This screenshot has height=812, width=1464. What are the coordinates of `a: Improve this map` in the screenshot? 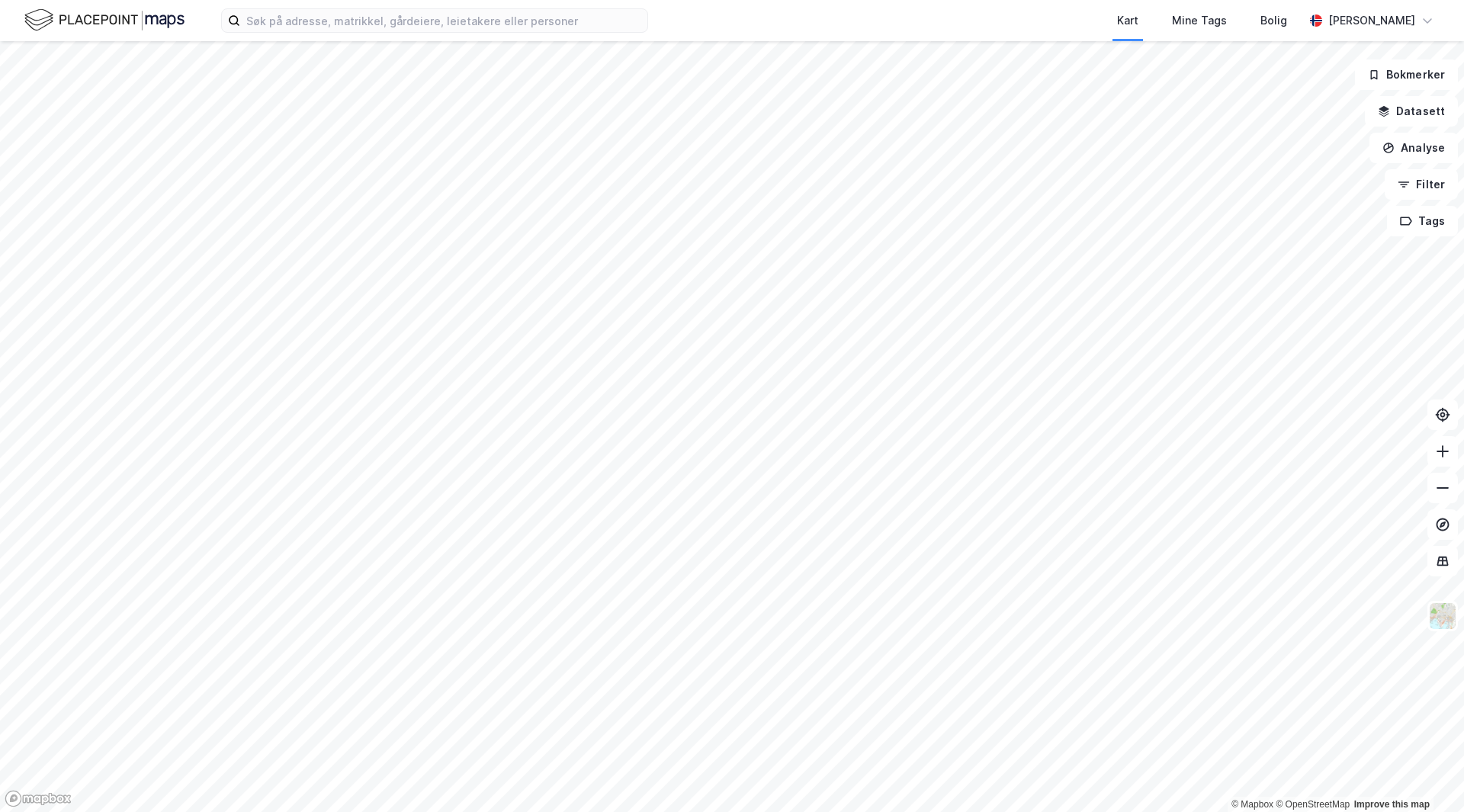 It's located at (1392, 804).